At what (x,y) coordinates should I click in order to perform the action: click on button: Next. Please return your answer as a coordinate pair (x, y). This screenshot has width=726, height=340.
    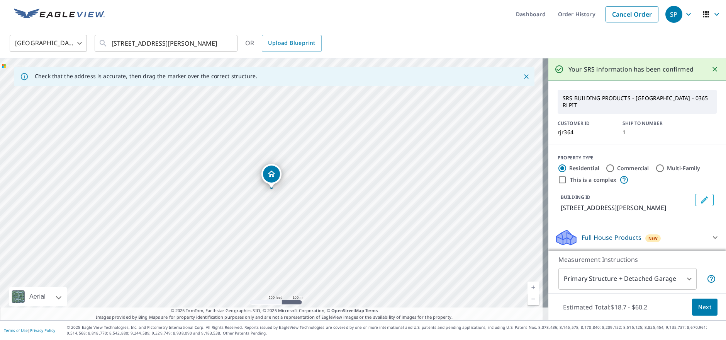
    Looking at the image, I should click on (705, 307).